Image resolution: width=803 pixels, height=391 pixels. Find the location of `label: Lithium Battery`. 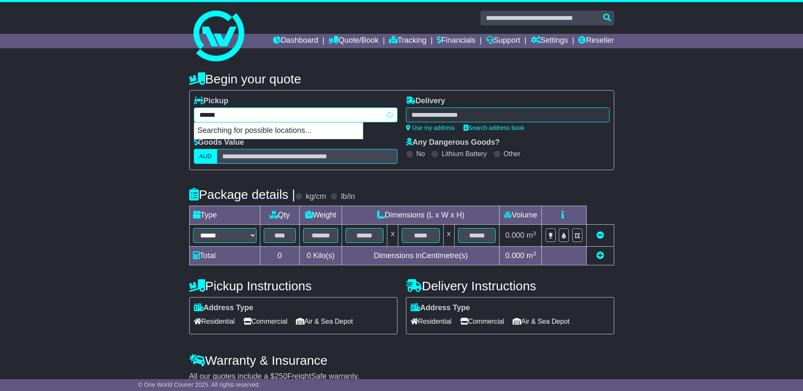

label: Lithium Battery is located at coordinates (464, 154).